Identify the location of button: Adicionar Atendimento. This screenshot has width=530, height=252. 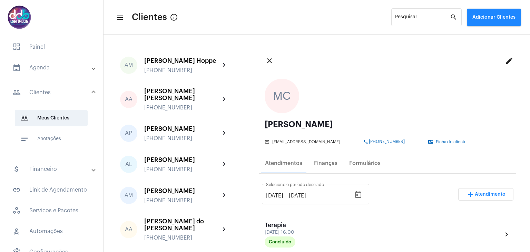
(486, 194).